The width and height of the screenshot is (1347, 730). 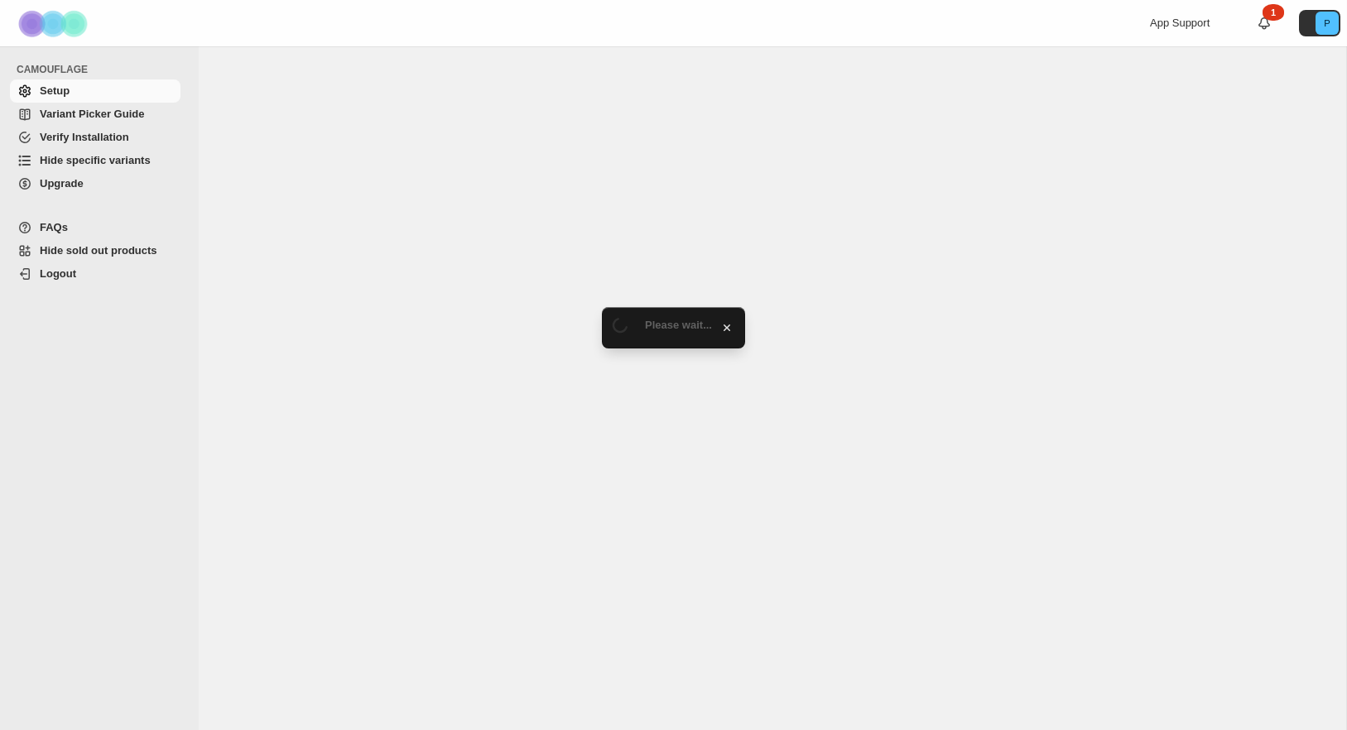 I want to click on a: Setup, so click(x=95, y=91).